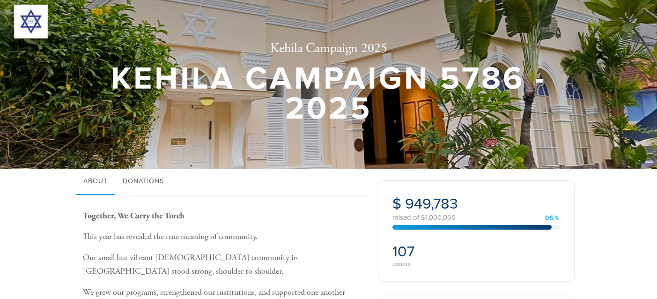  What do you see at coordinates (476, 217) in the screenshot?
I see `div: raised of $1,000,000` at bounding box center [476, 217].